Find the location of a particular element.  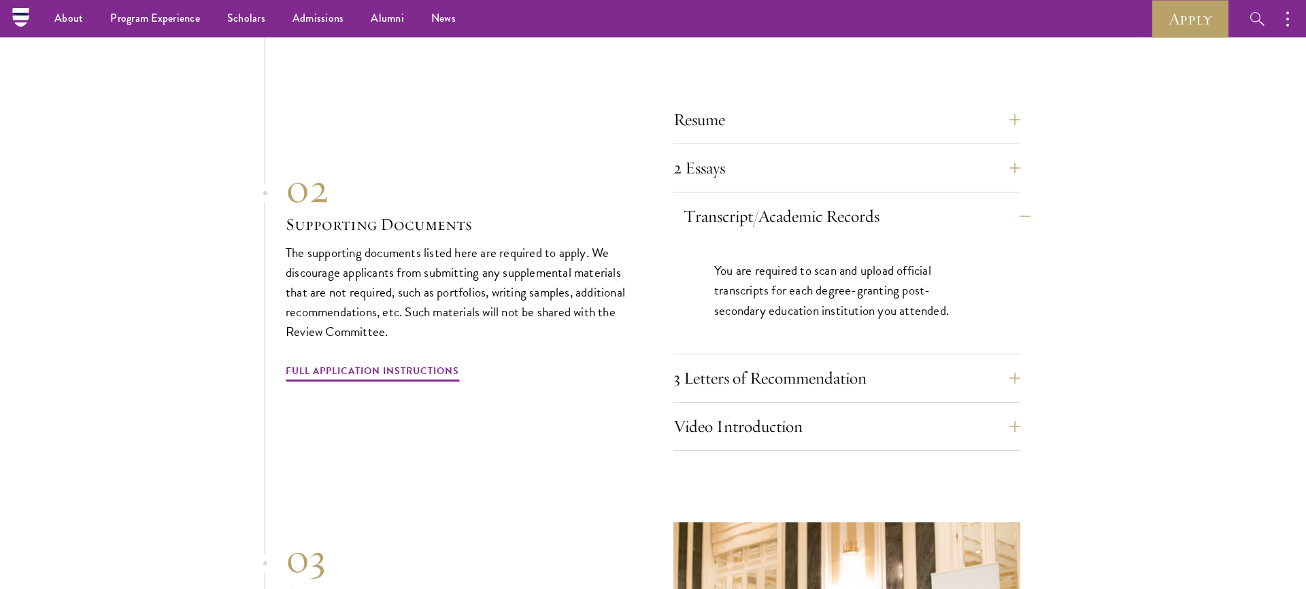

button: Video Introduction is located at coordinates (847, 426).